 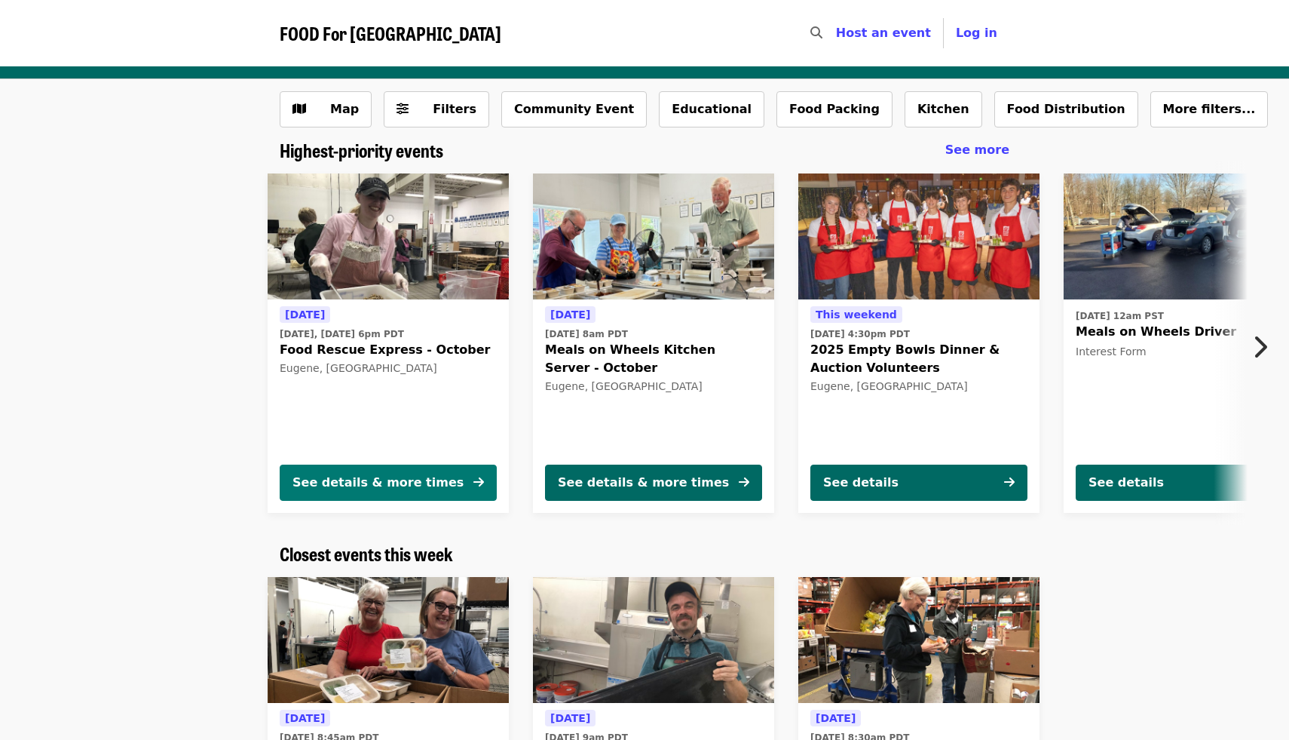 I want to click on img: Meals on Wheels Kitchen Server - October organized by FOOD For Lane County, so click(x=654, y=237).